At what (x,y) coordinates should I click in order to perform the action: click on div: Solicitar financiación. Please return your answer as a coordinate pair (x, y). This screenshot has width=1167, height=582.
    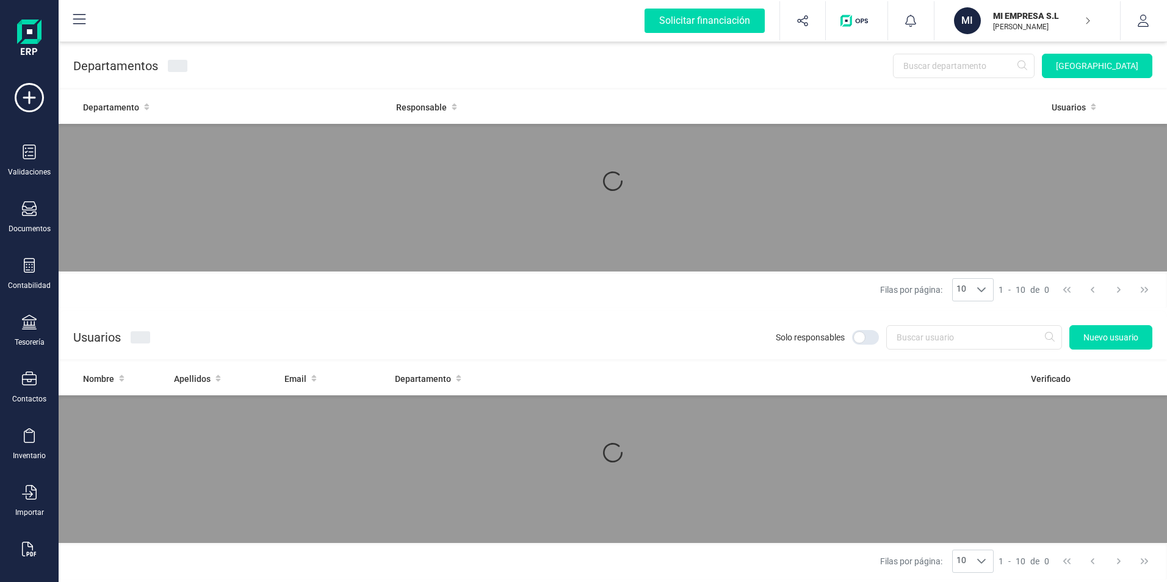
    Looking at the image, I should click on (704, 21).